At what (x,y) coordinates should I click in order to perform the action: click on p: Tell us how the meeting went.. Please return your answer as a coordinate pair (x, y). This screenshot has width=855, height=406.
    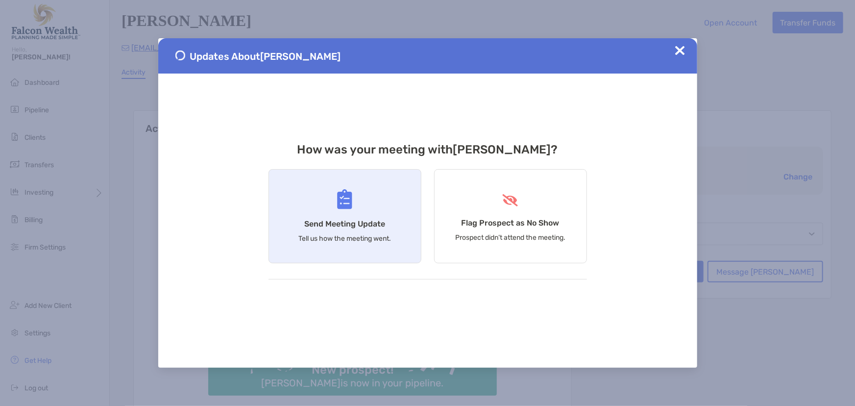
    Looking at the image, I should click on (344, 238).